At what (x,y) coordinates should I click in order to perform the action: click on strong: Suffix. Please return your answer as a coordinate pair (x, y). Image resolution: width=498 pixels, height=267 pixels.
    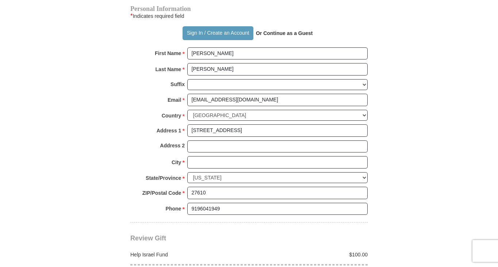
    Looking at the image, I should click on (177, 84).